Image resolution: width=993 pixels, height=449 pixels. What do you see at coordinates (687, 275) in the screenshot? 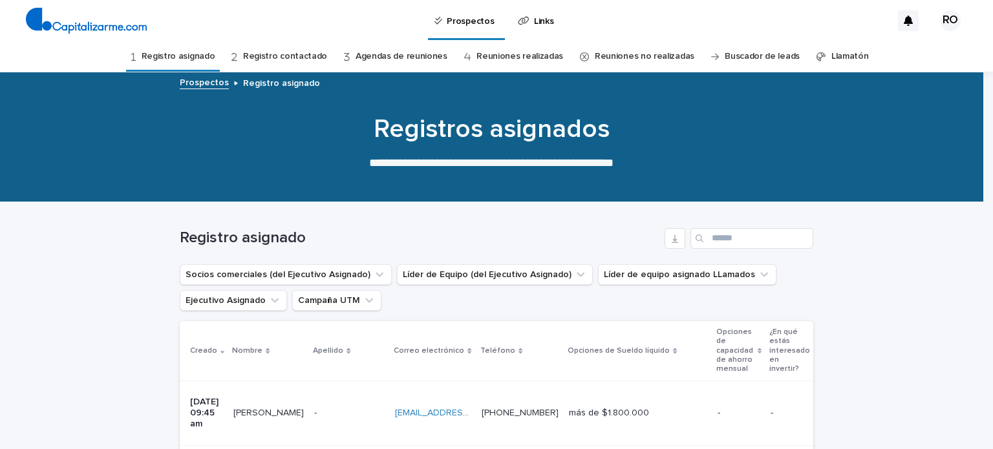
I see `button: Líder de equipo asignado LLamados` at bounding box center [687, 275].